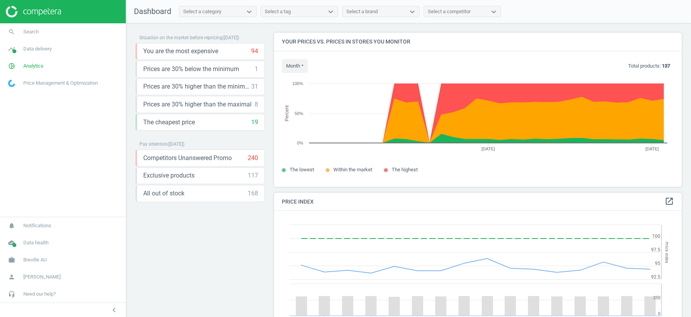 This screenshot has width=691, height=317. I want to click on span: Situation on the market before repricing, so click(181, 38).